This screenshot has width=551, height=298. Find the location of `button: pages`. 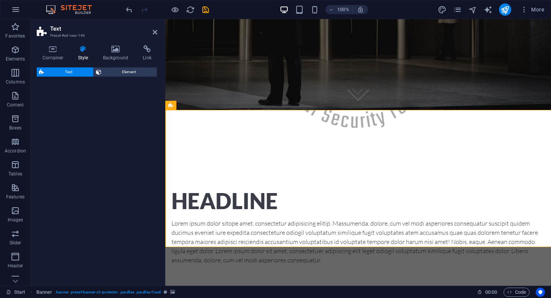

button: pages is located at coordinates (458, 10).